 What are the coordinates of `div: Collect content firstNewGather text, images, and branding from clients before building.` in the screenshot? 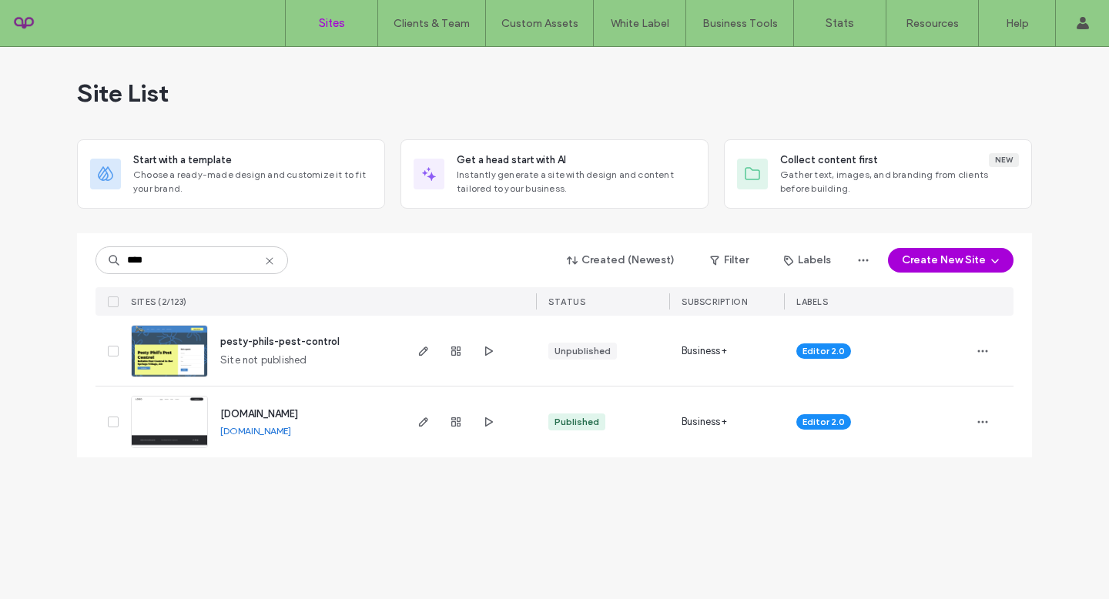 It's located at (878, 174).